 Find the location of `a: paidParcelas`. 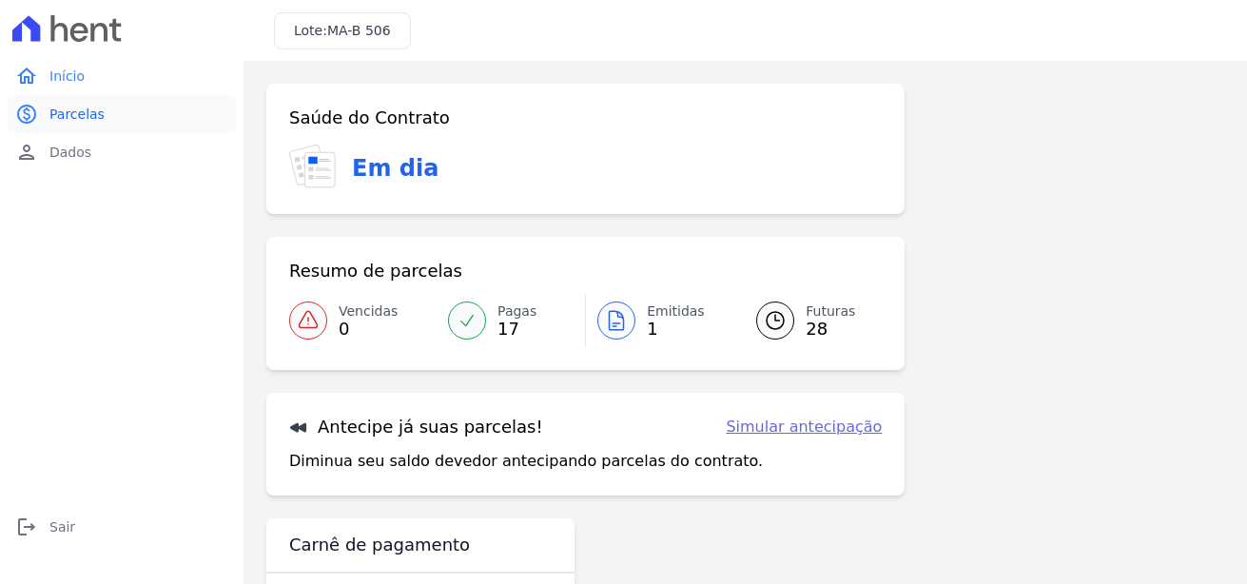

a: paidParcelas is located at coordinates (122, 114).